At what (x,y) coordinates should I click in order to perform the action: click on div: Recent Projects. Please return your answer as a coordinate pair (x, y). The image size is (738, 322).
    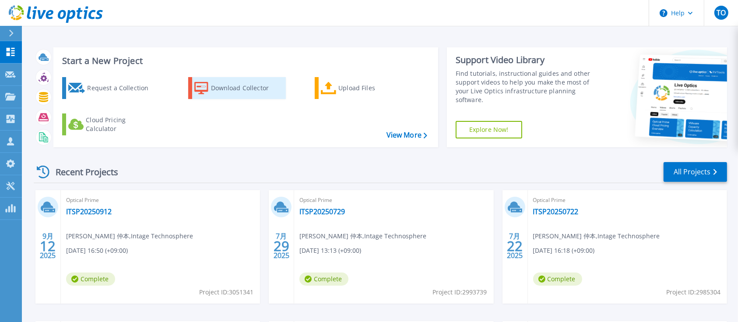
    Looking at the image, I should click on (82, 171).